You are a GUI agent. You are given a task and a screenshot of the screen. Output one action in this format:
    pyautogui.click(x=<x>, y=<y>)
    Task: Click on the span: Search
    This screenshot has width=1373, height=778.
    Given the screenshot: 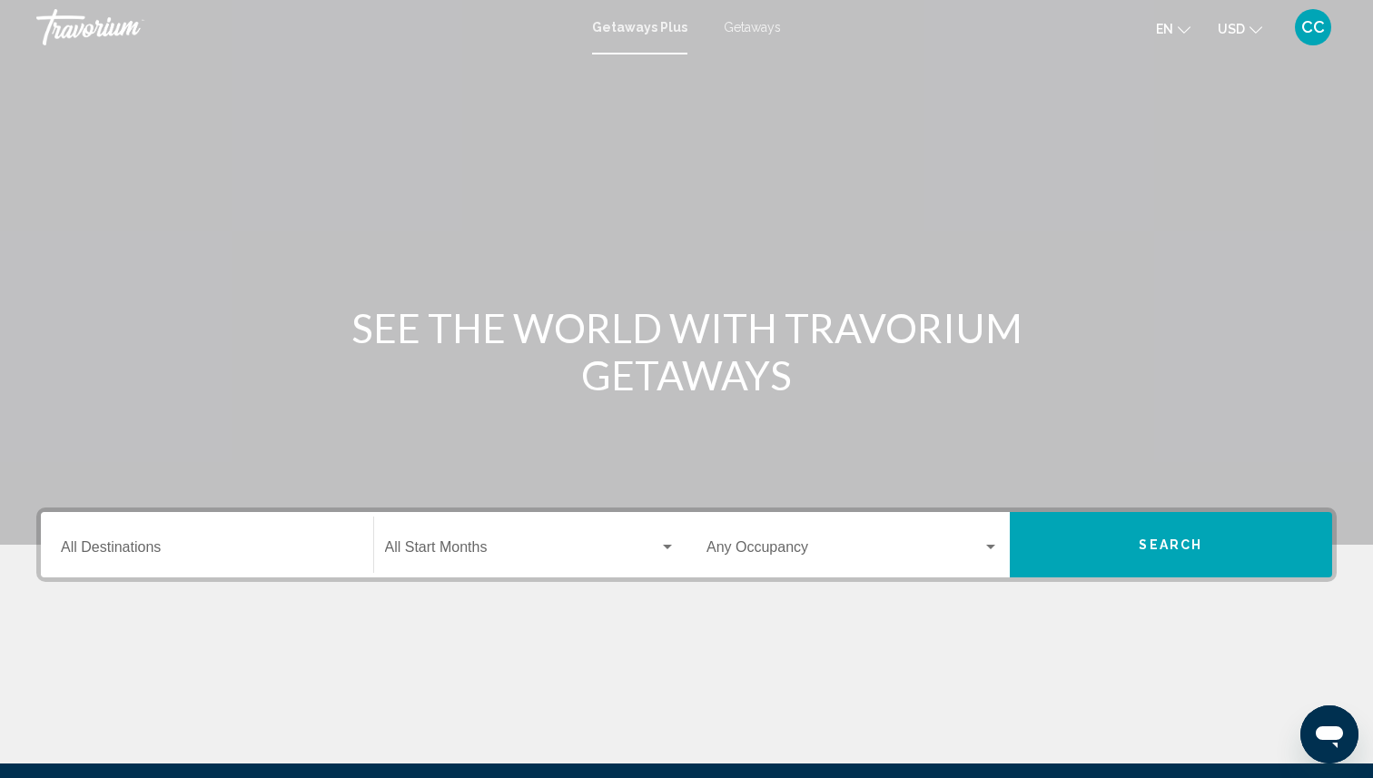 What is the action you would take?
    pyautogui.click(x=1170, y=546)
    